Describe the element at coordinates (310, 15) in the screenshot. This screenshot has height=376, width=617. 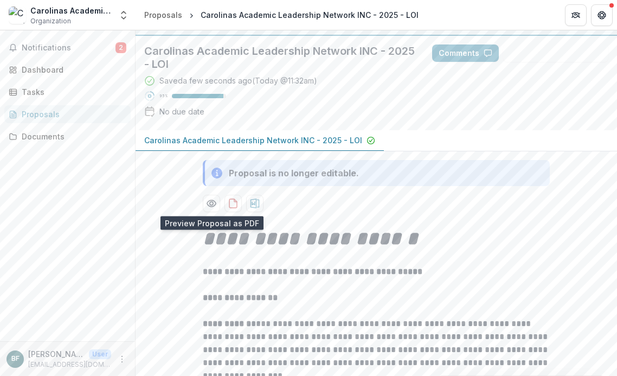
I see `div: Carolinas Academic Leadership Network INC - 2025 - LOI` at that location.